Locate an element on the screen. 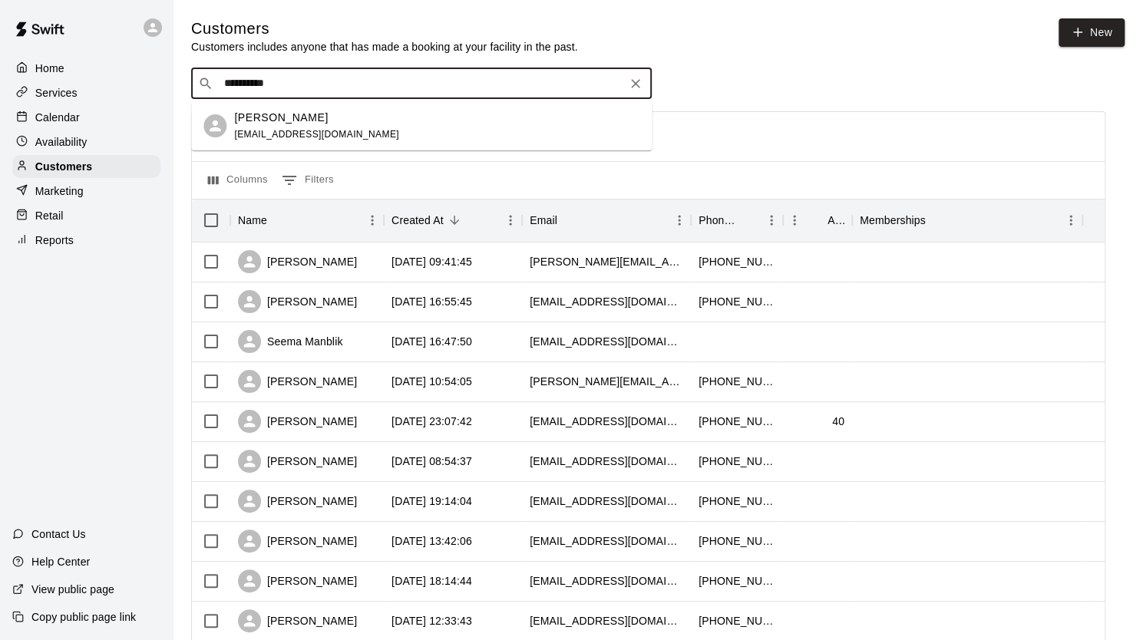 The image size is (1143, 640). div: 2025-09-26 09:41:45 is located at coordinates (431, 262).